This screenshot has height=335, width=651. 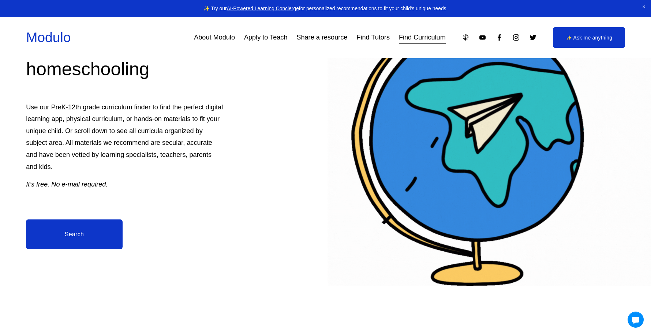 What do you see at coordinates (124, 137) in the screenshot?
I see `p: Use our PreK-12th grade curriculum finder to find the perfect digital learning app, physical curr...` at bounding box center [124, 137].